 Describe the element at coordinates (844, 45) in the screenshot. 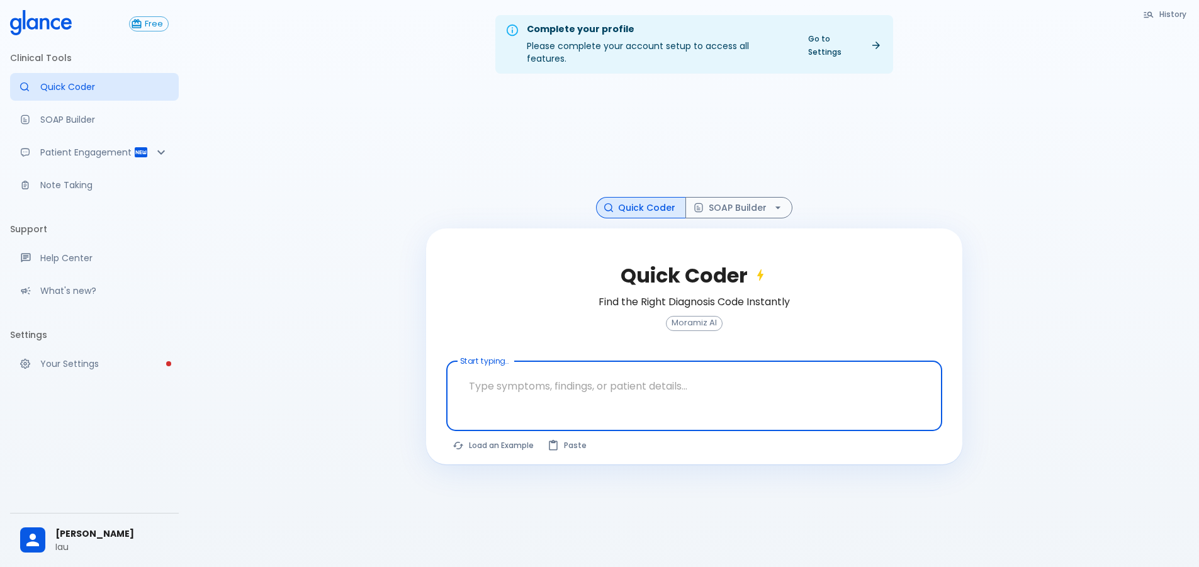

I see `a: Go to Settings` at that location.